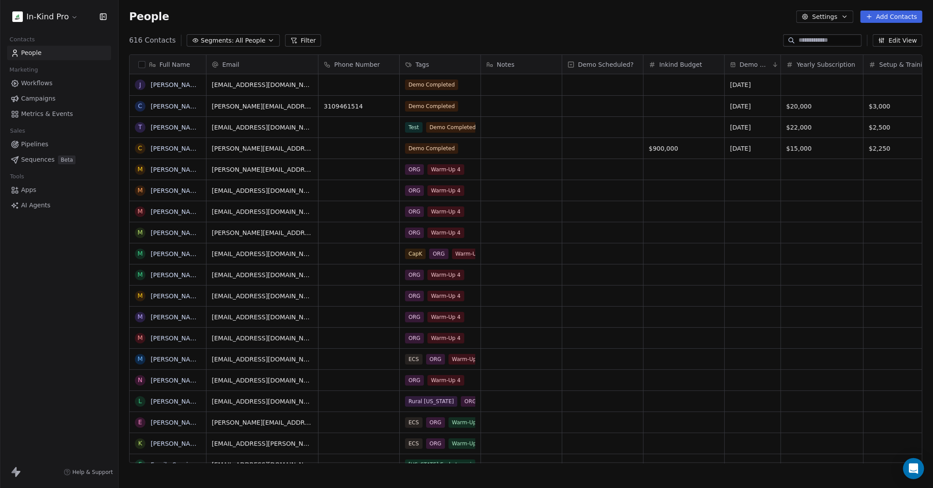 This screenshot has width=933, height=488. What do you see at coordinates (303, 40) in the screenshot?
I see `button: Filter` at bounding box center [303, 40].